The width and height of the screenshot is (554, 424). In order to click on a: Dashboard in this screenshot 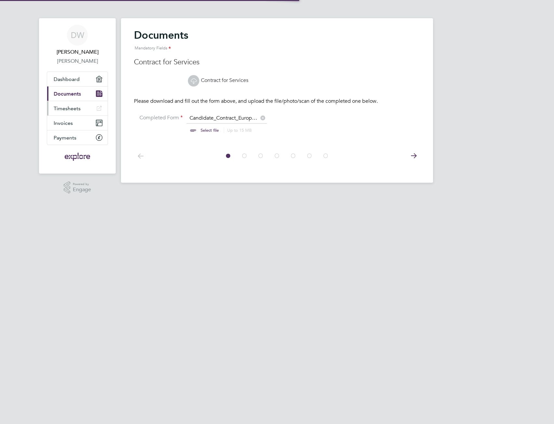, I will do `click(77, 79)`.